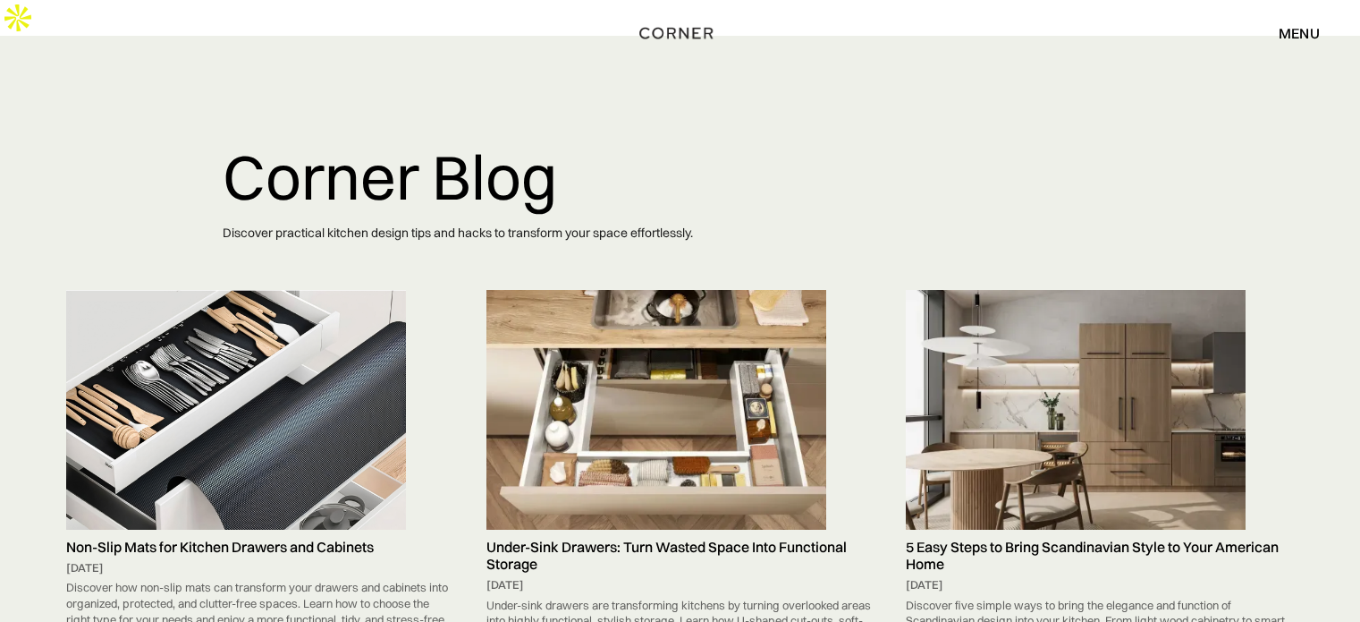  I want to click on h1: Corner Blog, so click(681, 177).